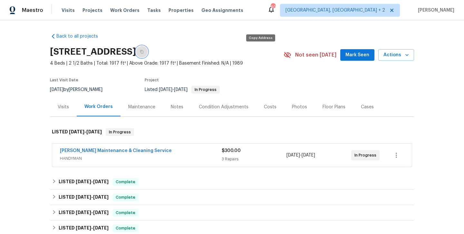 This screenshot has height=234, width=464. What do you see at coordinates (181, 10) in the screenshot?
I see `span: Properties` at bounding box center [181, 10].